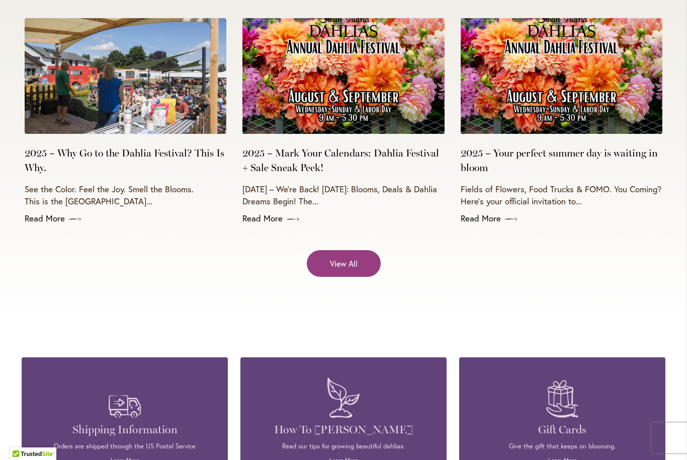 The height and width of the screenshot is (460, 687). Describe the element at coordinates (343, 160) in the screenshot. I see `a: 2025 – Mark Your Calendars: Dahlia Festival + Sale Sneak Peek!` at that location.